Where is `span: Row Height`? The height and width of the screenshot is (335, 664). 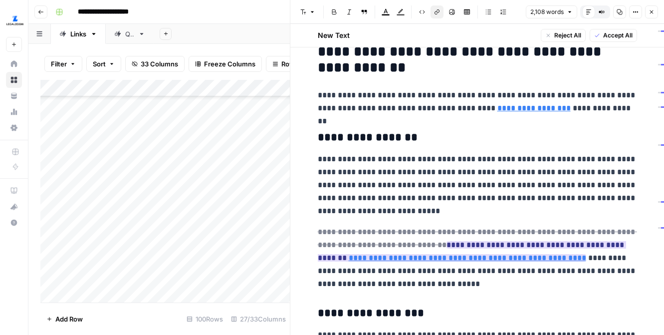
span: Row Height is located at coordinates (299, 64).